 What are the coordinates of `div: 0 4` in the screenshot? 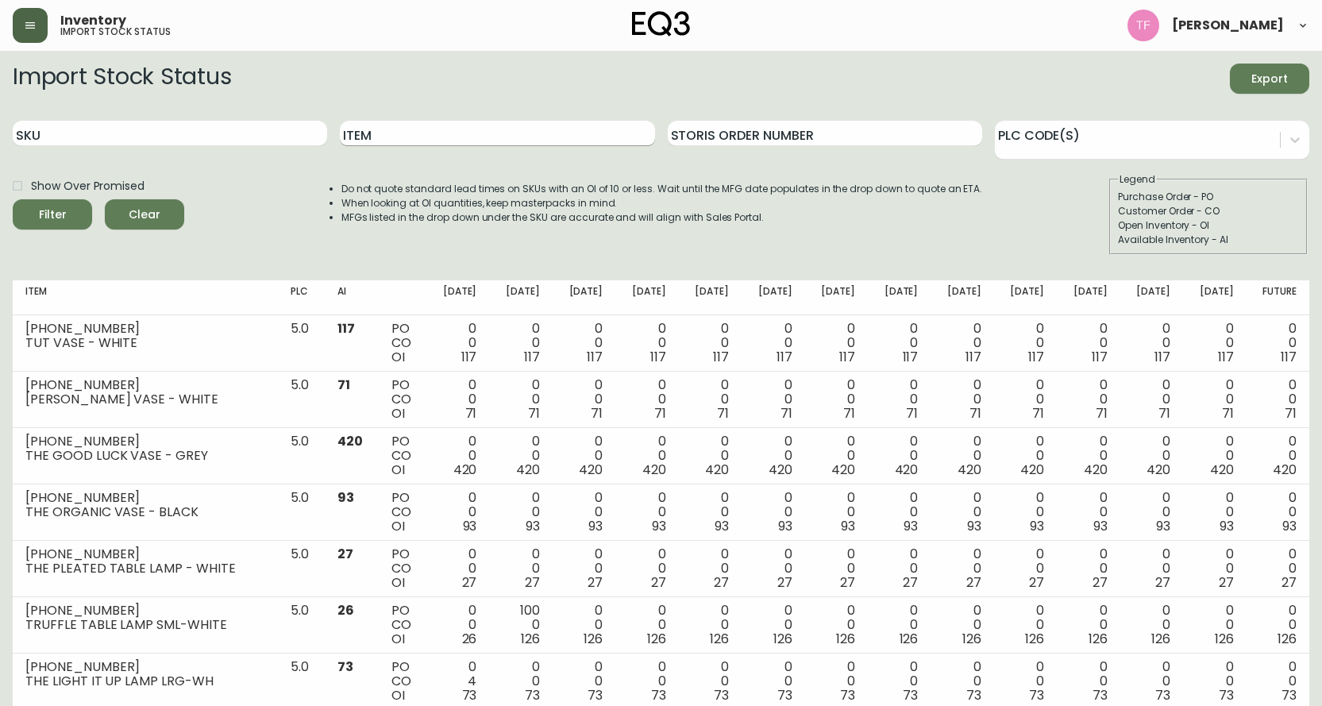 It's located at (457, 681).